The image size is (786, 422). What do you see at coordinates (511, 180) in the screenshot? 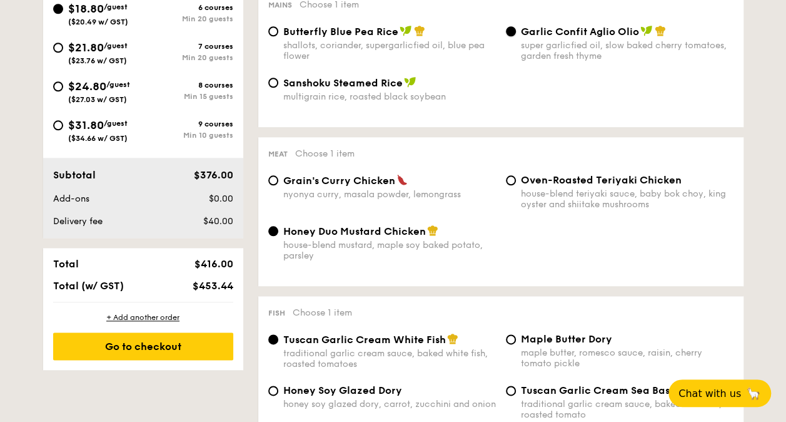
I see `input: Oven-Roasted Teriyaki Chickenhouse-blend teriyaki sauce, baby bok choy, king oyster and shiitake ...` at bounding box center [511, 180].